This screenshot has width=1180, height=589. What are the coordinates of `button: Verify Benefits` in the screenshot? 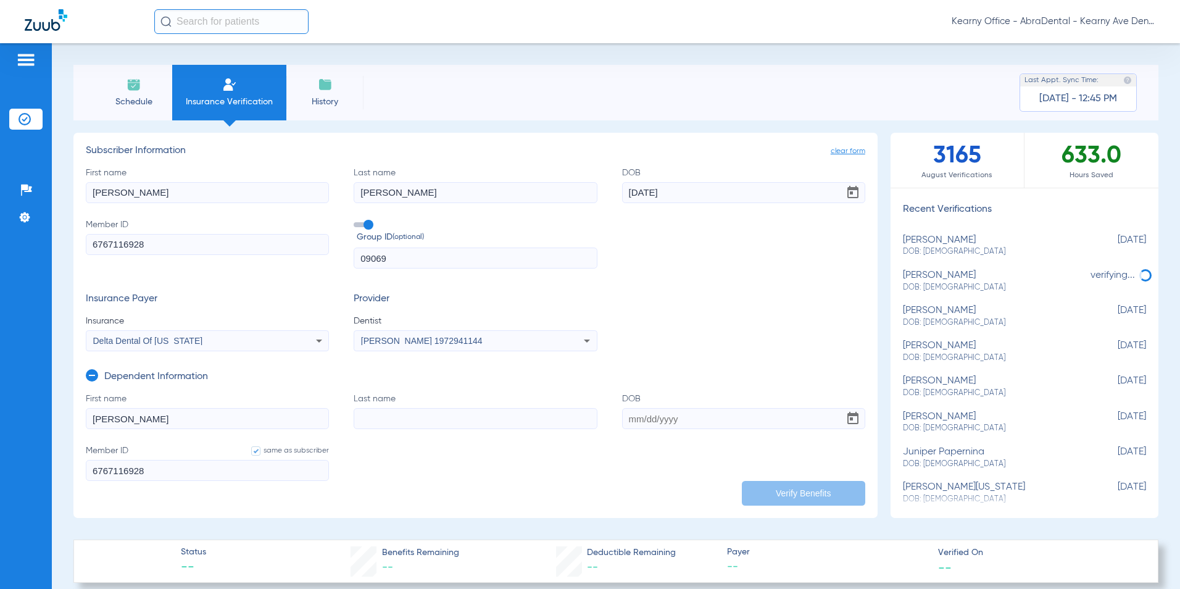 It's located at (804, 493).